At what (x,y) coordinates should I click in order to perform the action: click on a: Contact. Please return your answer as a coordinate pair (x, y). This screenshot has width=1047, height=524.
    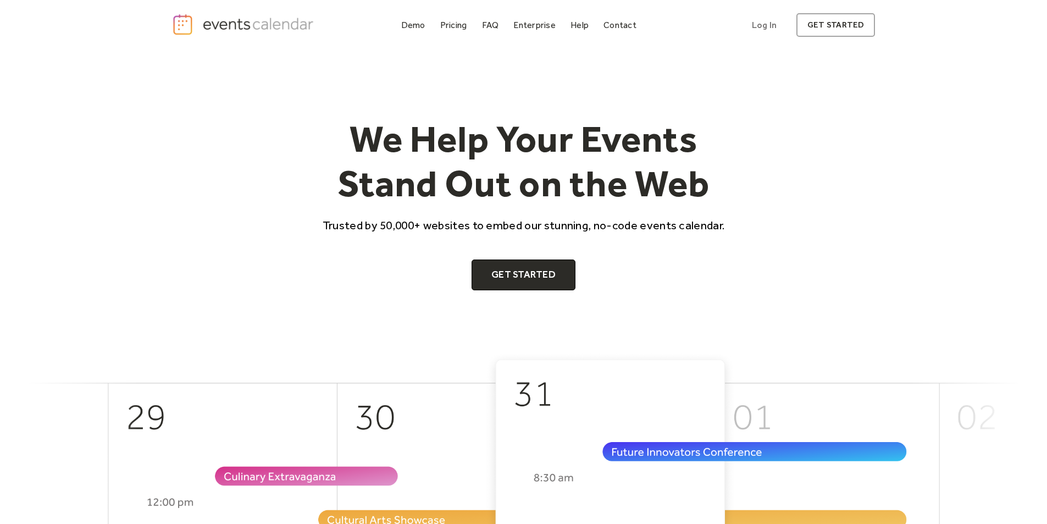
    Looking at the image, I should click on (620, 25).